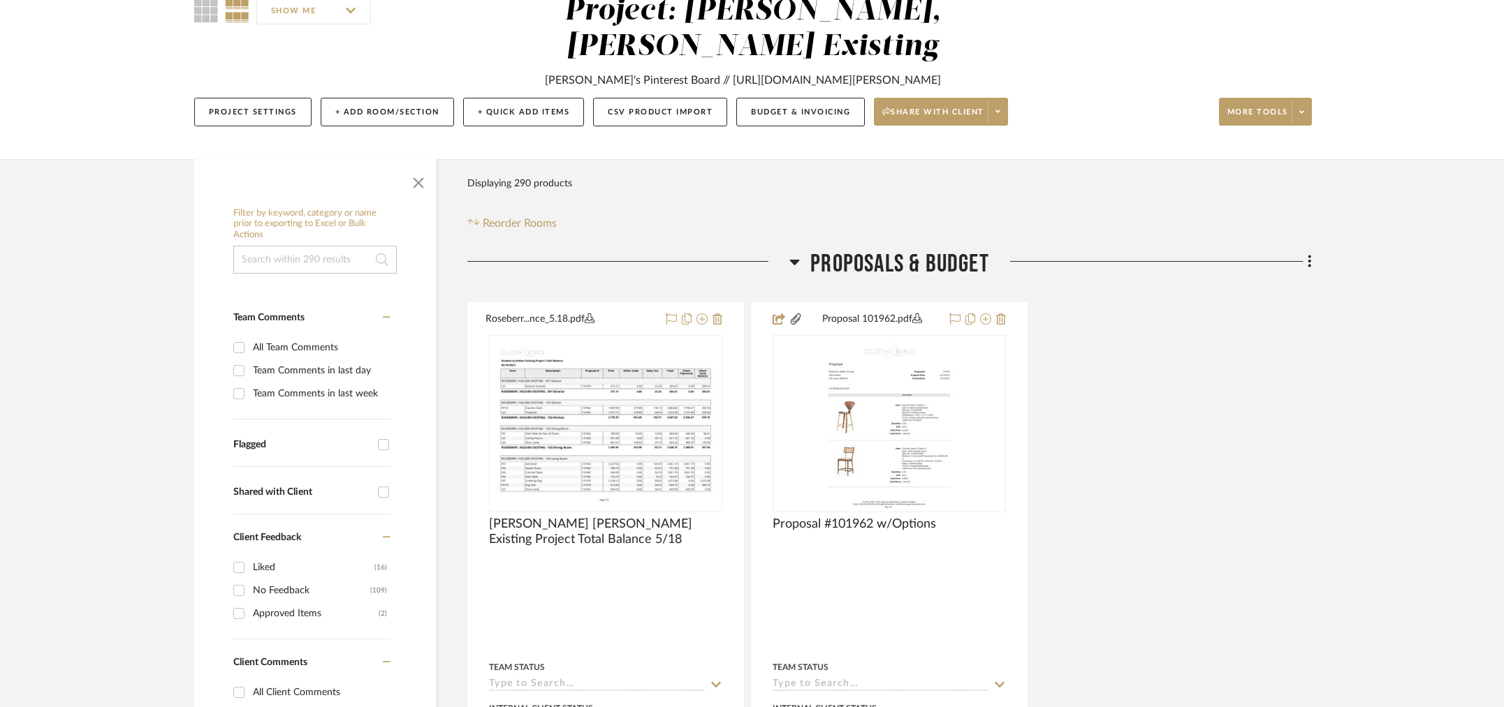  What do you see at coordinates (302, 445) in the screenshot?
I see `div: Flagged` at bounding box center [302, 445].